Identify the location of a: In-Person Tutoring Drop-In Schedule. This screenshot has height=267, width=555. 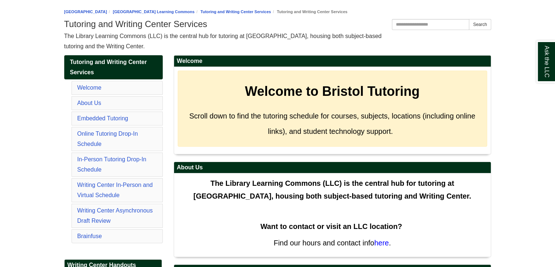
(112, 164).